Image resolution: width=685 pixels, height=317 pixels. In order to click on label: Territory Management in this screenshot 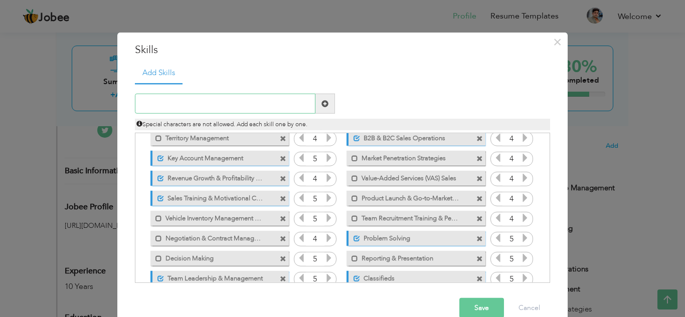, I will do `click(213, 136)`.